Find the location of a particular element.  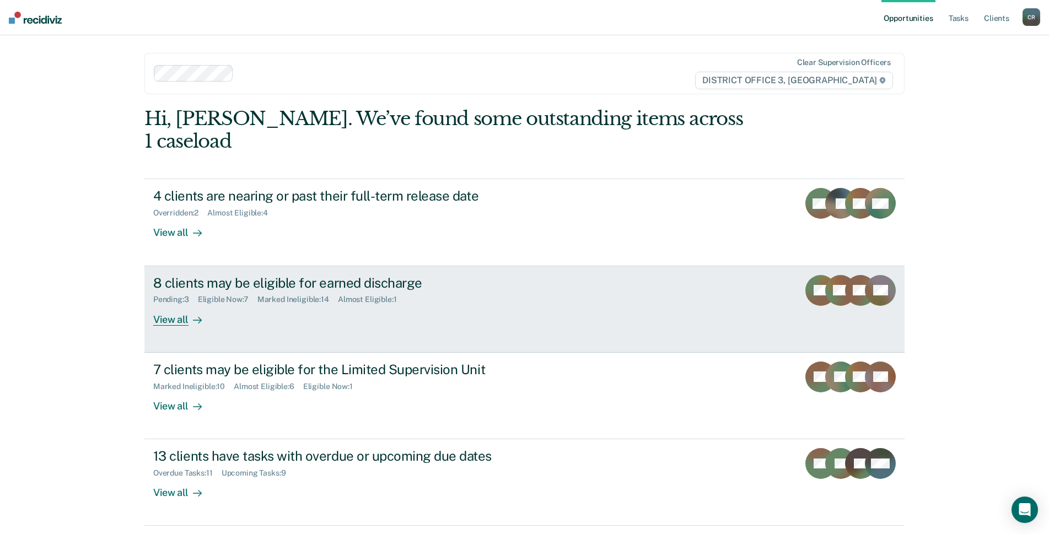

div: Almost Eligible : 6 is located at coordinates (268, 386).